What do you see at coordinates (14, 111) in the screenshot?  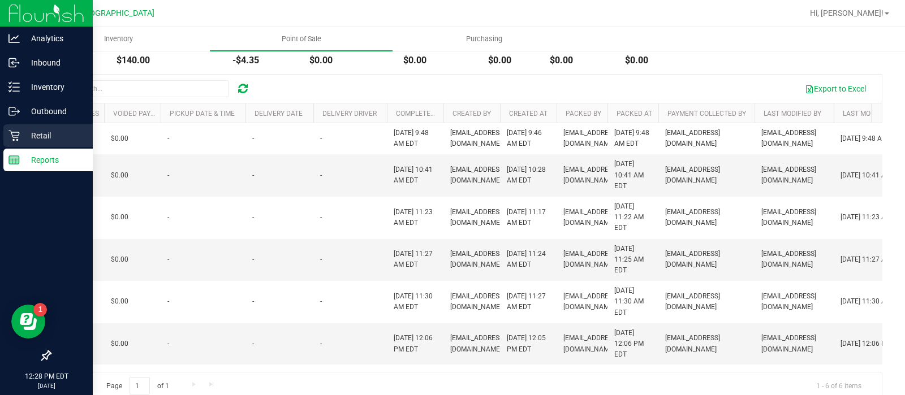 I see `inline-svg: Outbound` at bounding box center [14, 111].